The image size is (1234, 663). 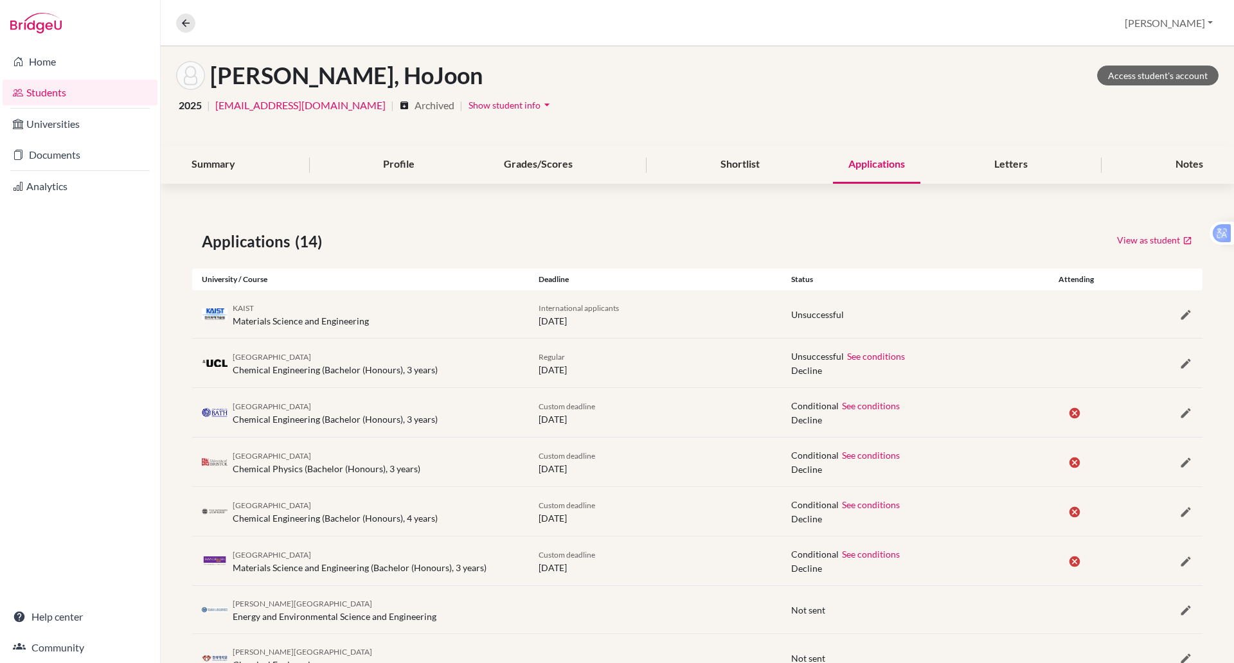 I want to click on div: Energy and Environmental Science and Engineering, so click(x=334, y=610).